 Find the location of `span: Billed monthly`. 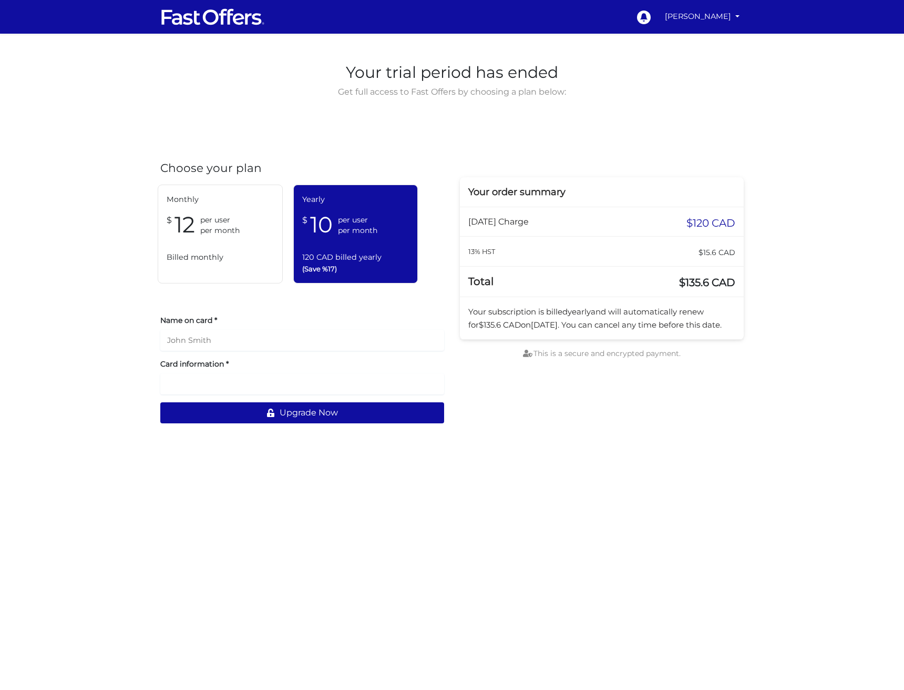

span: Billed monthly is located at coordinates (220, 257).